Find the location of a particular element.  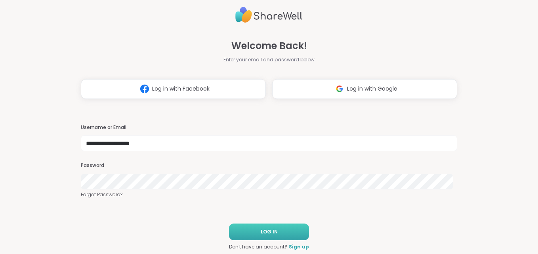

a: Sign up is located at coordinates (299, 247).